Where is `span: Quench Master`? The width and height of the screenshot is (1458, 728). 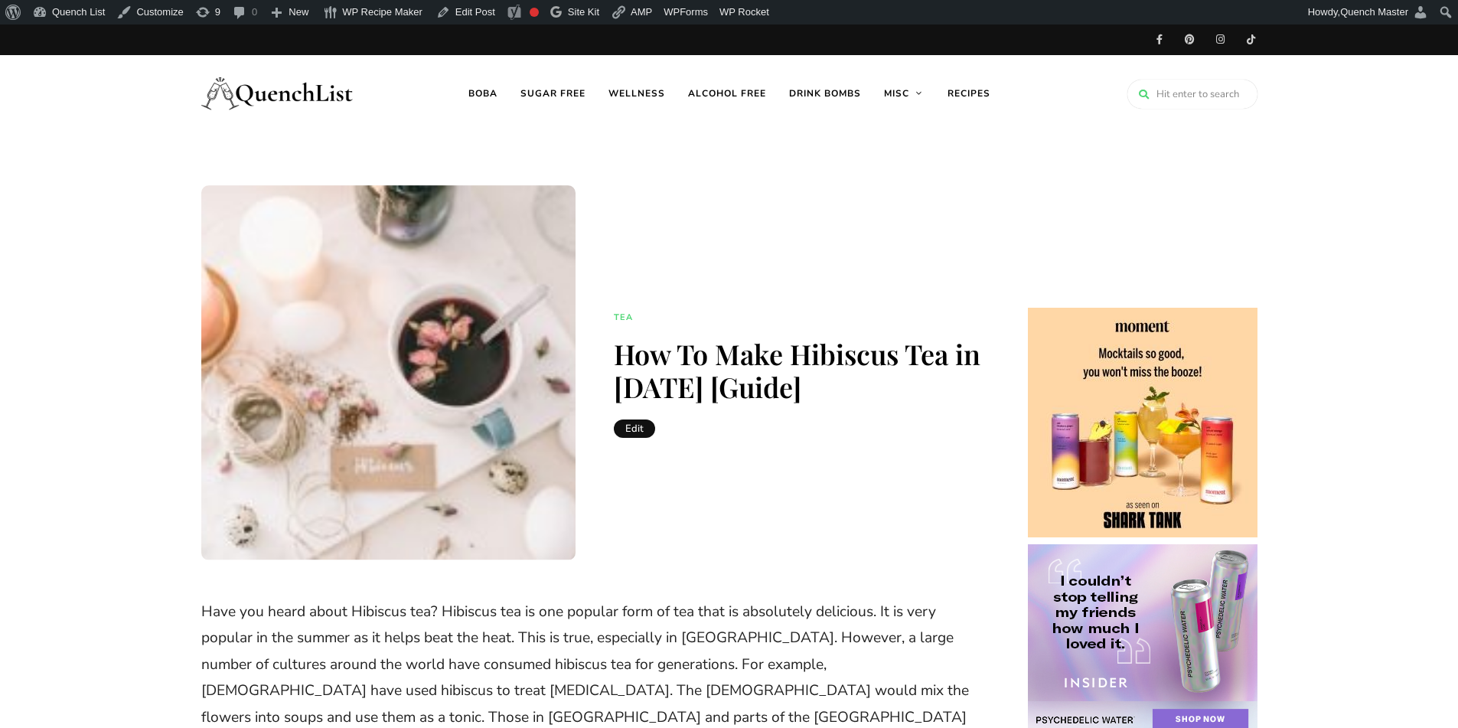 span: Quench Master is located at coordinates (1373, 11).